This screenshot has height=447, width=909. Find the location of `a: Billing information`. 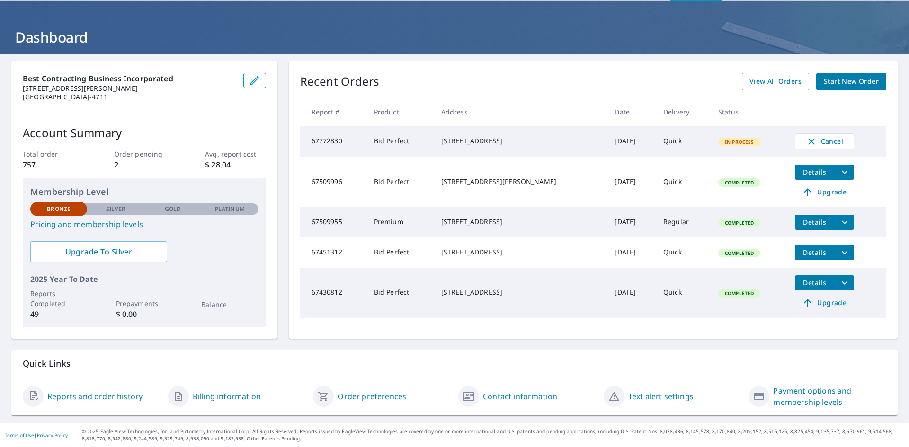

a: Billing information is located at coordinates (227, 397).